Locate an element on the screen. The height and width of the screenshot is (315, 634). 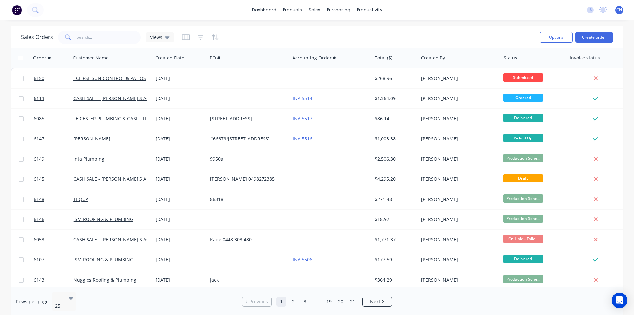
div: 25 is located at coordinates (59, 306).